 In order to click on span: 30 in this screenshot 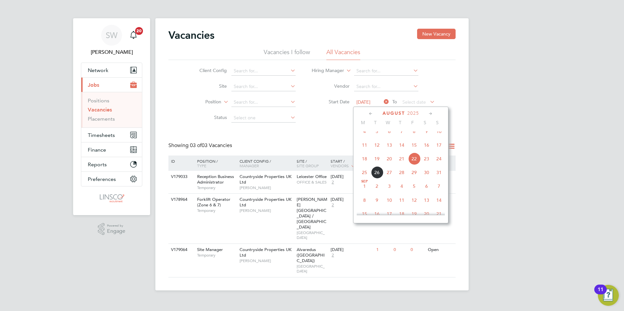, I will do `click(426, 173)`.